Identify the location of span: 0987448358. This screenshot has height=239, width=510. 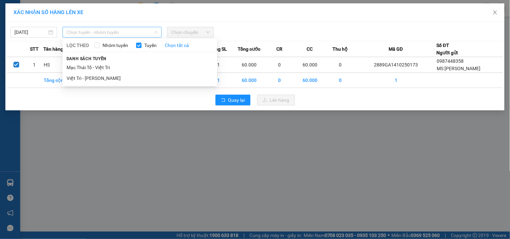
(450, 61).